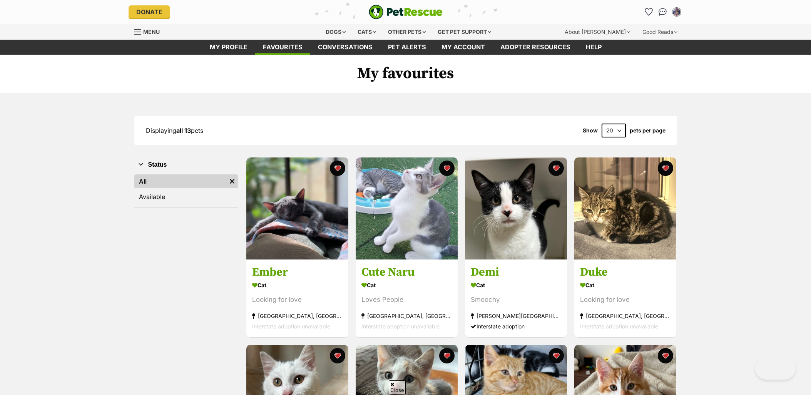  I want to click on div: Status, so click(186, 190).